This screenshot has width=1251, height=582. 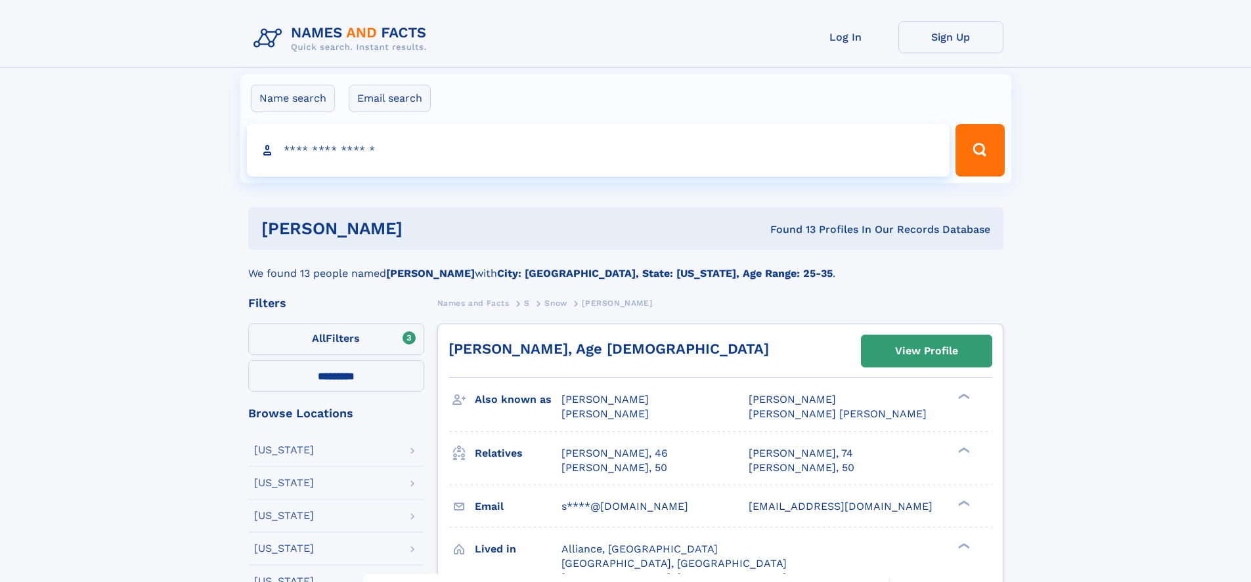 I want to click on a: View Profile, so click(x=926, y=351).